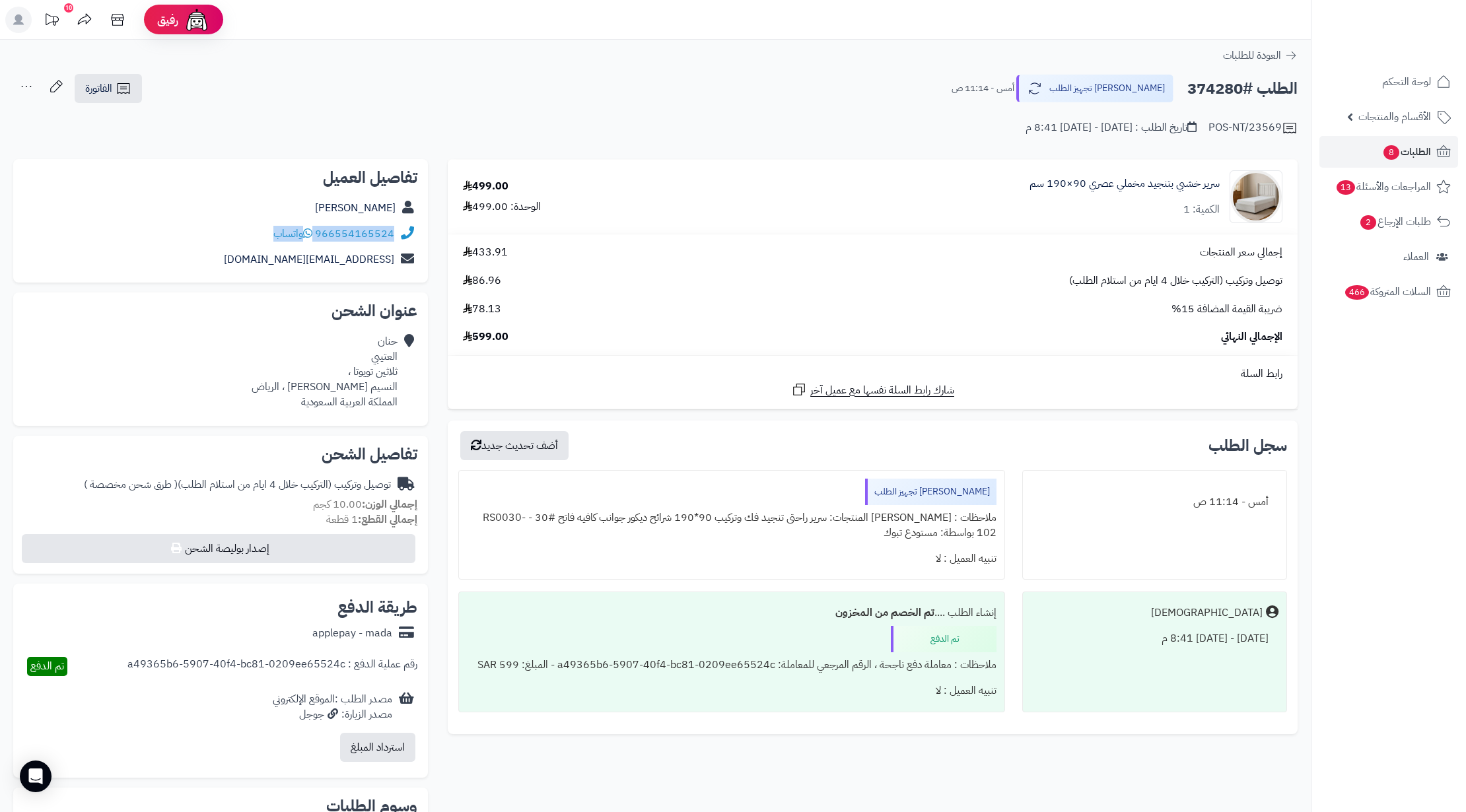  Describe the element at coordinates (1240, 252) in the screenshot. I see `span: إجمالي سعر المنتجات` at that location.